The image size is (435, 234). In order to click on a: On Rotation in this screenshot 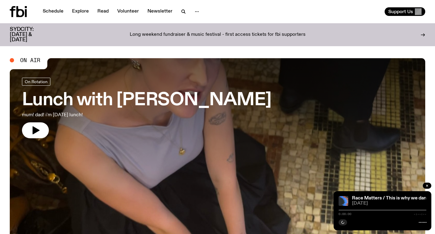, I will do `click(36, 82)`.